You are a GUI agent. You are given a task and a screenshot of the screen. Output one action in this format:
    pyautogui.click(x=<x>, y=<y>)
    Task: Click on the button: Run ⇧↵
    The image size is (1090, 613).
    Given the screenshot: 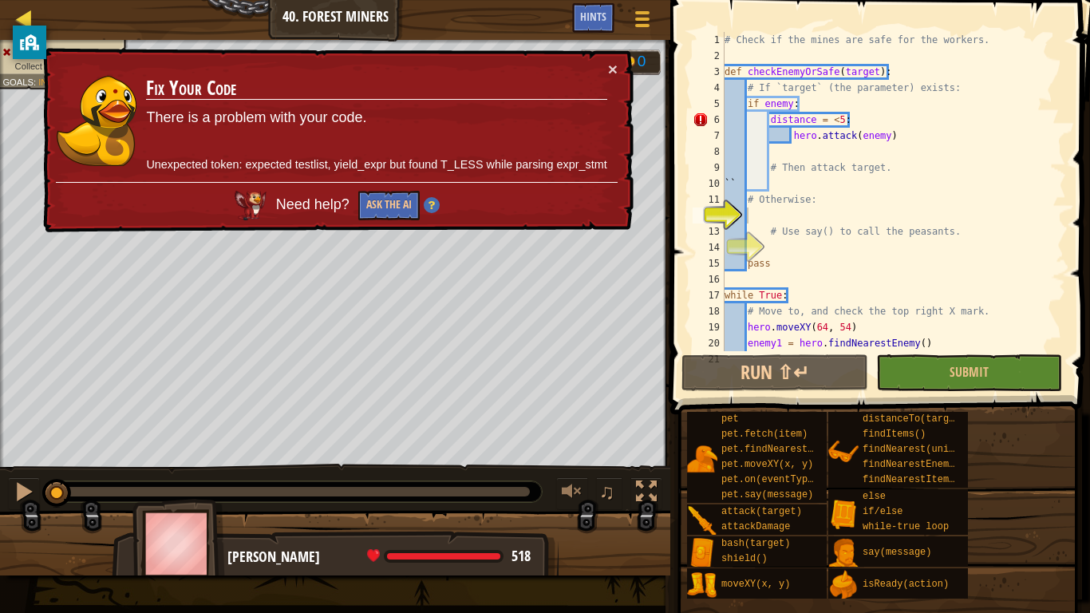 What is the action you would take?
    pyautogui.click(x=774, y=373)
    